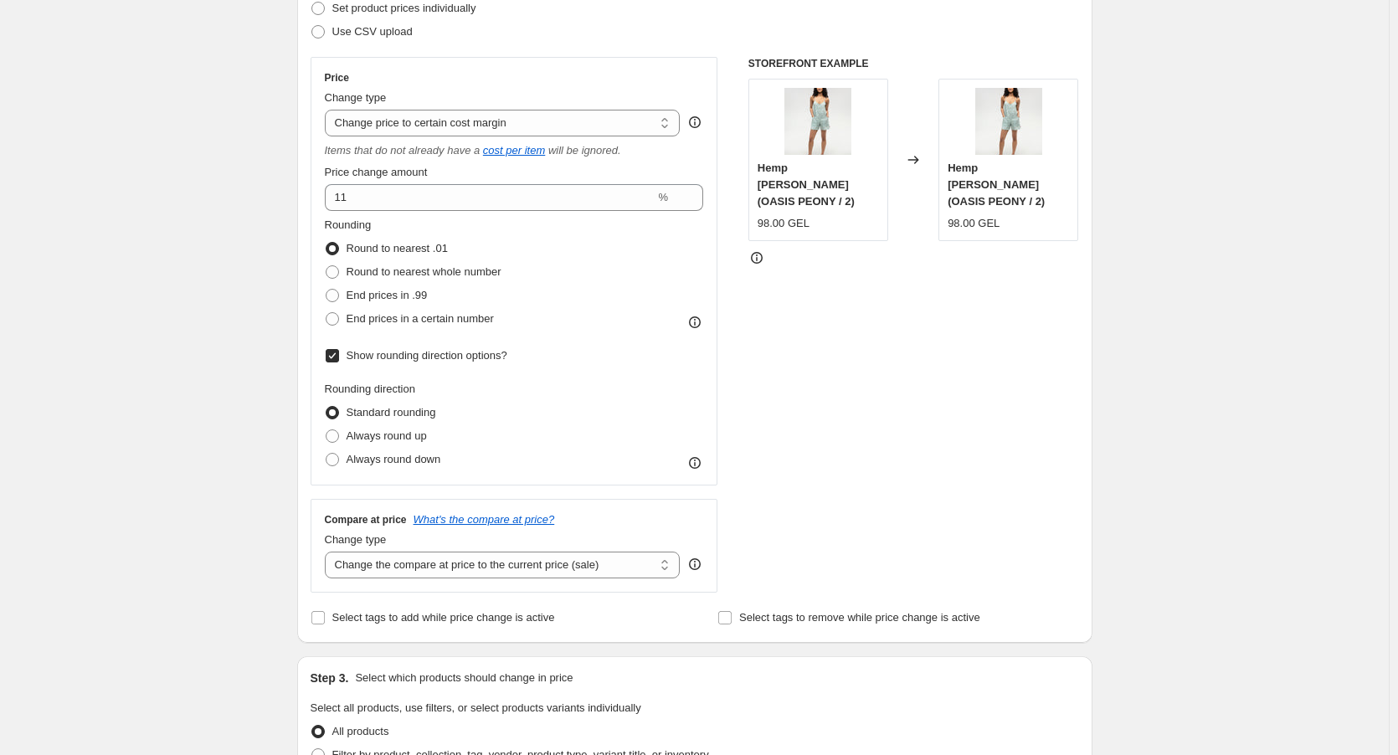 Image resolution: width=1398 pixels, height=755 pixels. What do you see at coordinates (427, 355) in the screenshot?
I see `span: Show rounding direction options?` at bounding box center [427, 355].